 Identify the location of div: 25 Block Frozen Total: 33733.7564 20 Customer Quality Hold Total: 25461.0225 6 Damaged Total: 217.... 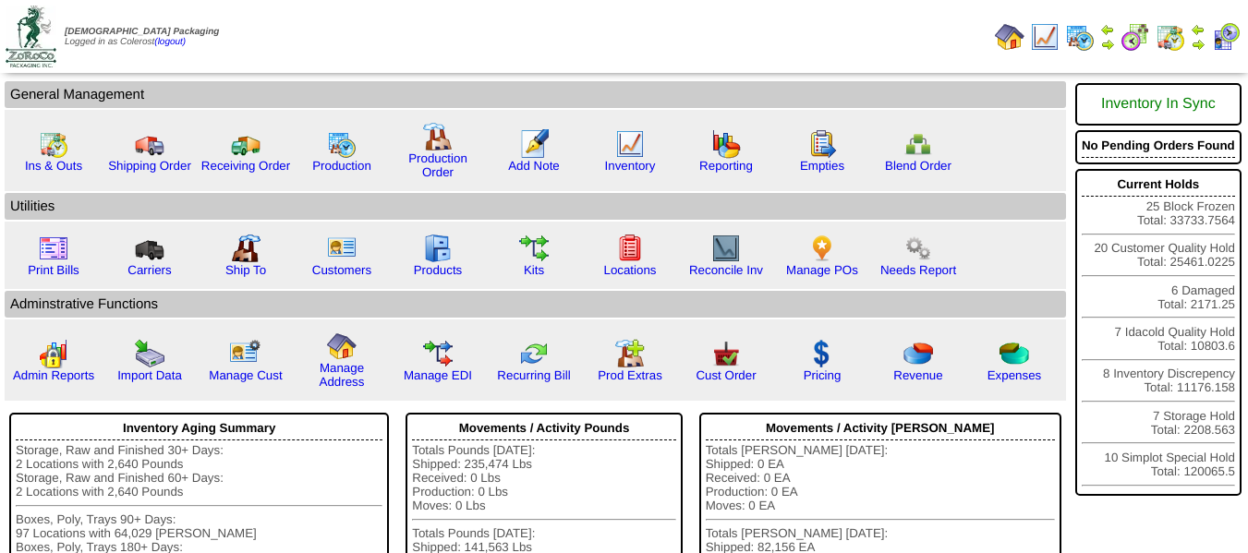
(1158, 332).